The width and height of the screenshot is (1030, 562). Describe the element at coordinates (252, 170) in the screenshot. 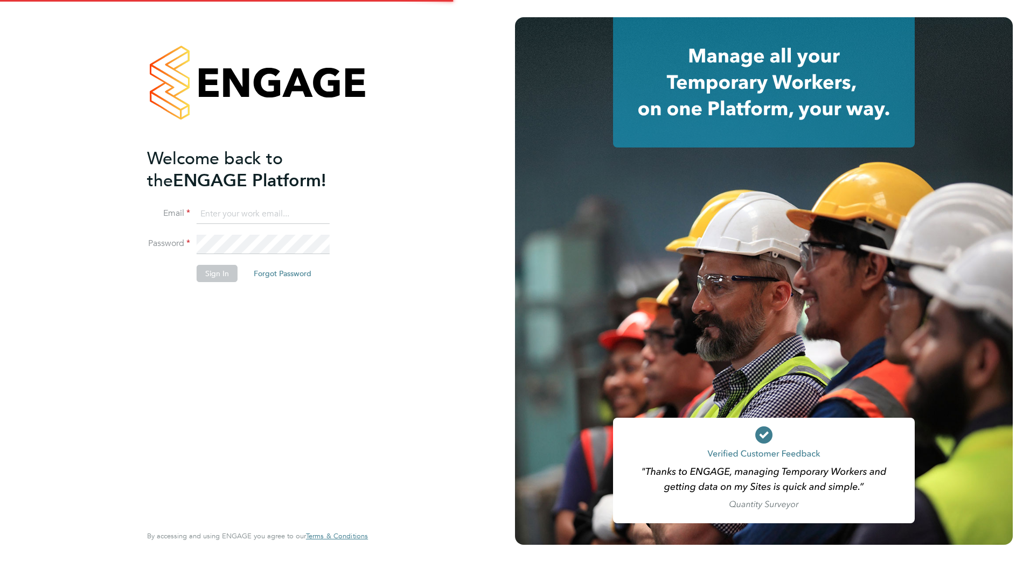

I see `h2: ENGAGE Platform!` at that location.